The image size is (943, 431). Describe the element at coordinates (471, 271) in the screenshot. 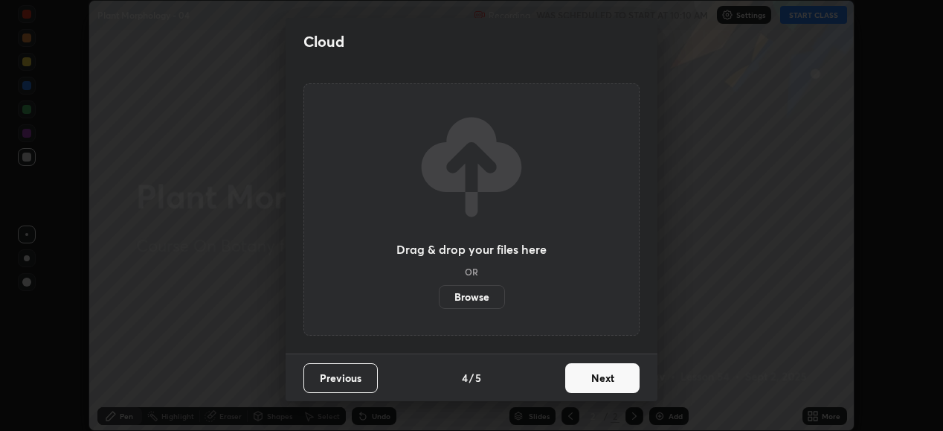

I see `h5: OR` at that location.